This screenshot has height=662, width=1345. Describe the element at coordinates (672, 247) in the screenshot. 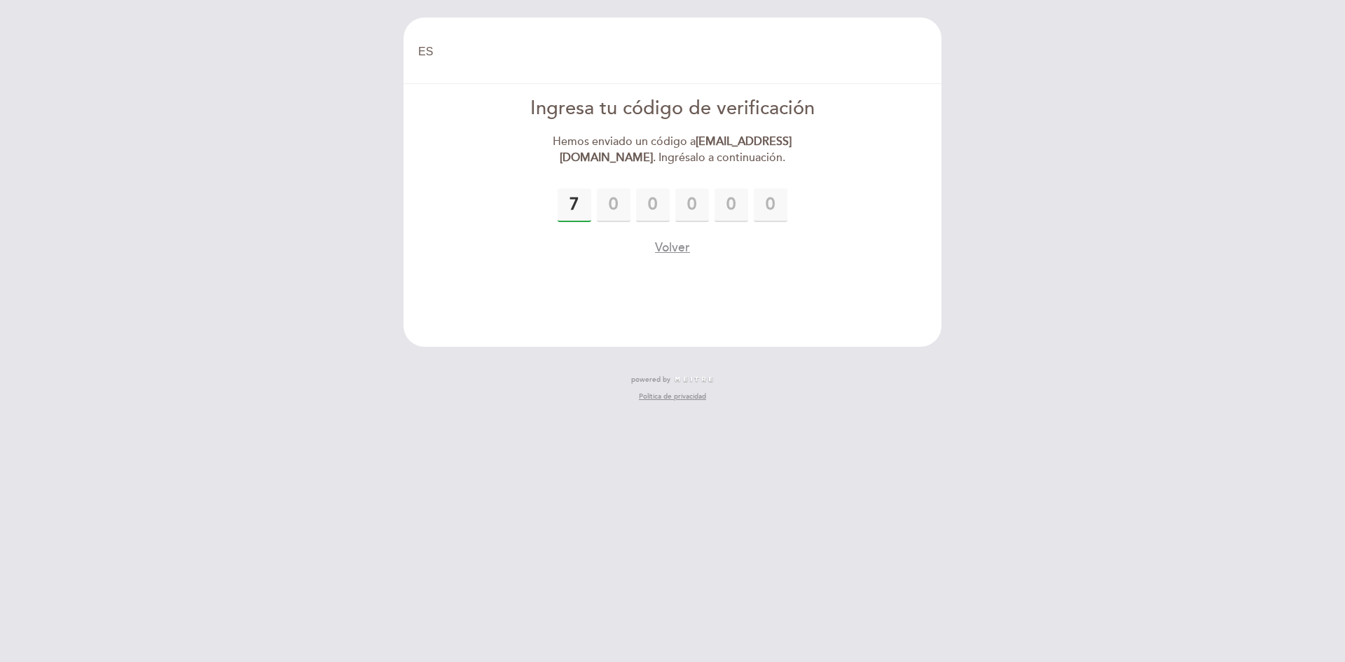

I see `button: Volver` at that location.